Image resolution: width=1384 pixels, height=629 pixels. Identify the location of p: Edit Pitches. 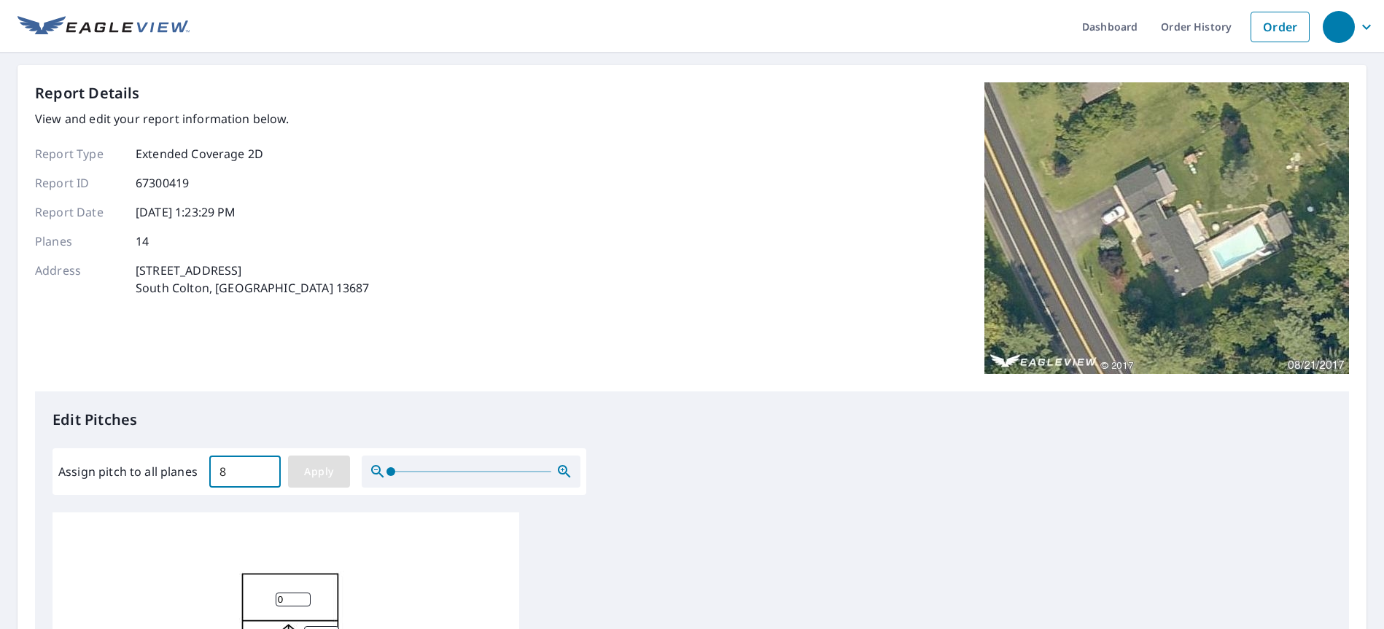
(692, 420).